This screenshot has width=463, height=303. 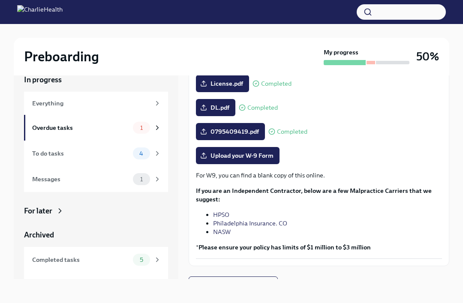 I want to click on a: Messages1, so click(x=96, y=179).